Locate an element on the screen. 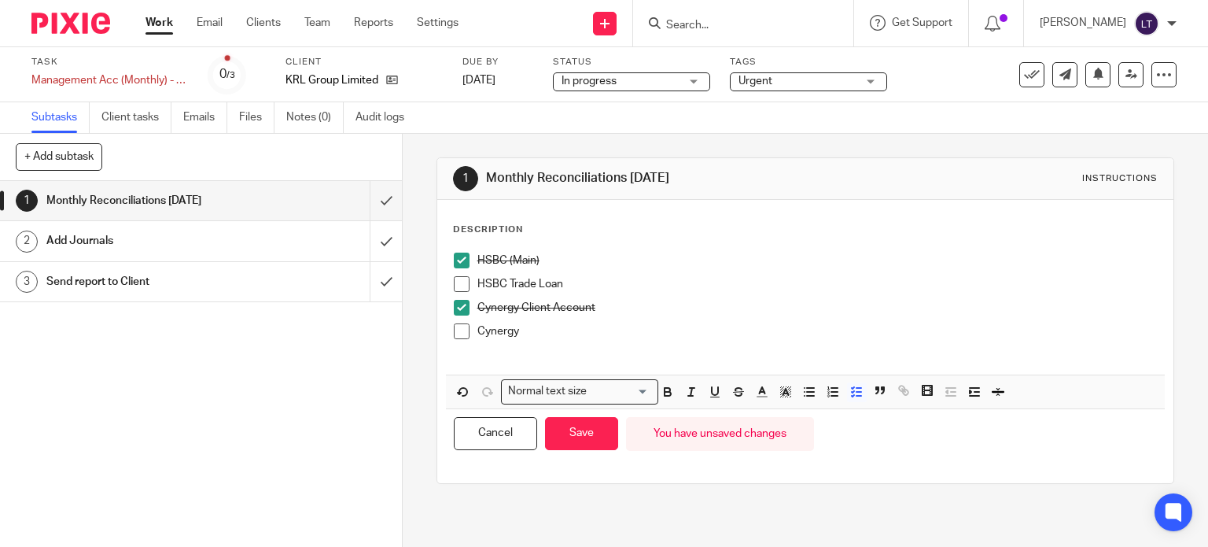  a: Clients is located at coordinates (263, 23).